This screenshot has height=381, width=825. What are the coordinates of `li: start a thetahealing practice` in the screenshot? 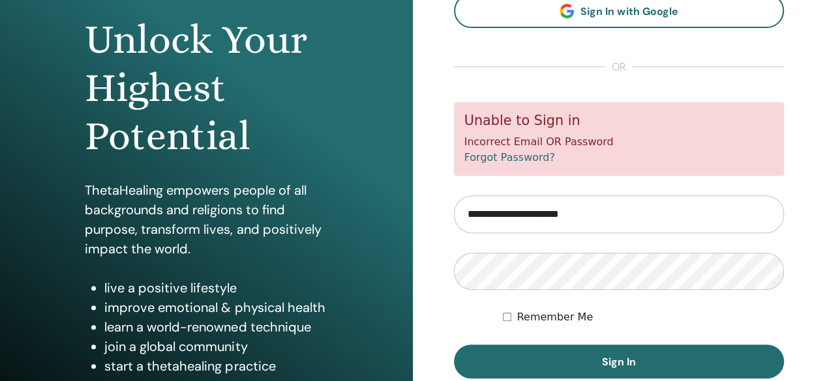 It's located at (216, 366).